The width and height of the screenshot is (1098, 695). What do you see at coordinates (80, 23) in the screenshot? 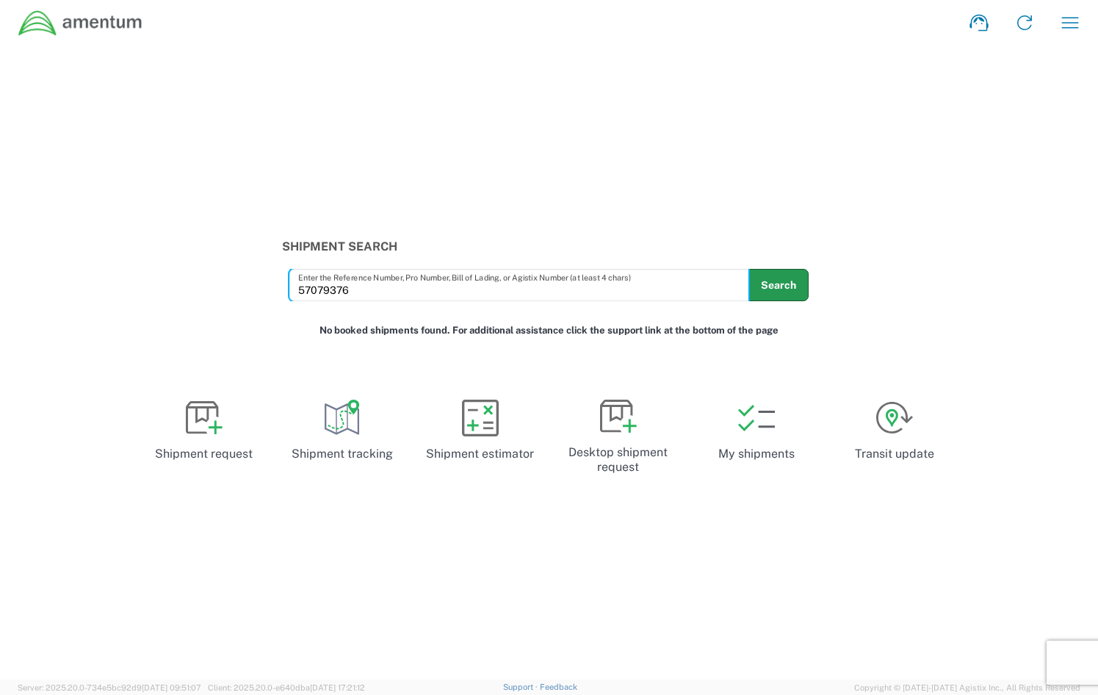
I see `img: dyncorp` at bounding box center [80, 23].